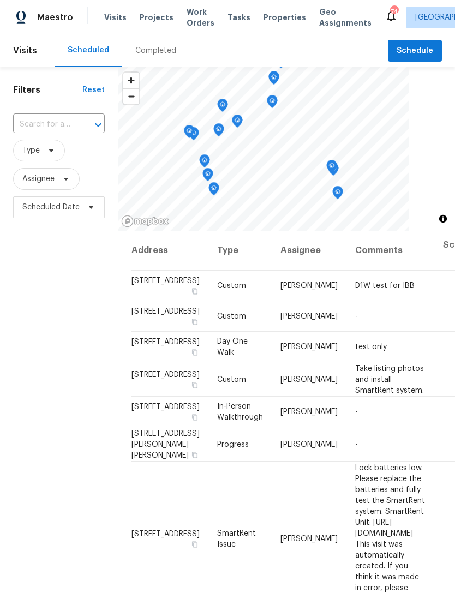 This screenshot has height=593, width=455. What do you see at coordinates (240, 251) in the screenshot?
I see `th: Type` at bounding box center [240, 251].